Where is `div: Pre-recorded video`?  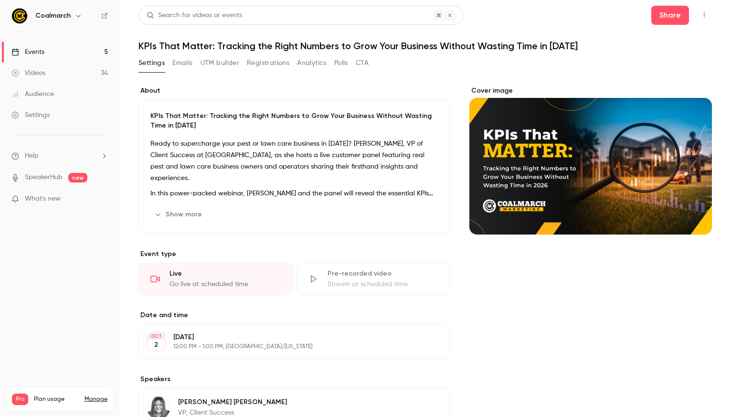
div: Pre-recorded video is located at coordinates (383, 274).